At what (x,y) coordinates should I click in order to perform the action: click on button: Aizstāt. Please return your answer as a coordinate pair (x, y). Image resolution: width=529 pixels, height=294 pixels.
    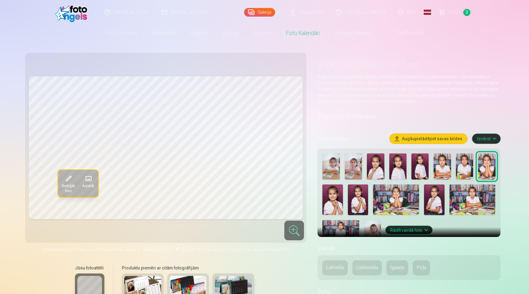
    Looking at the image, I should click on (88, 184).